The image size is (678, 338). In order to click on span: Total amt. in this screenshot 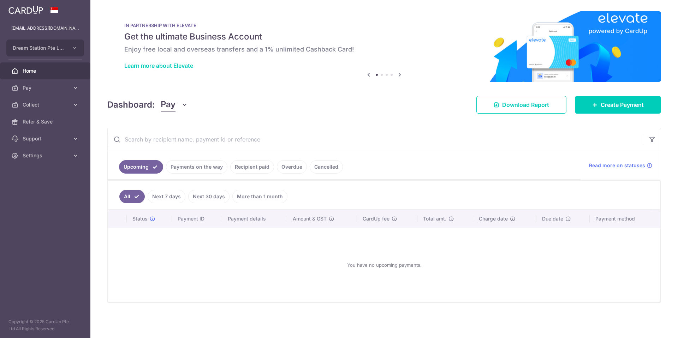, I will do `click(435, 219)`.